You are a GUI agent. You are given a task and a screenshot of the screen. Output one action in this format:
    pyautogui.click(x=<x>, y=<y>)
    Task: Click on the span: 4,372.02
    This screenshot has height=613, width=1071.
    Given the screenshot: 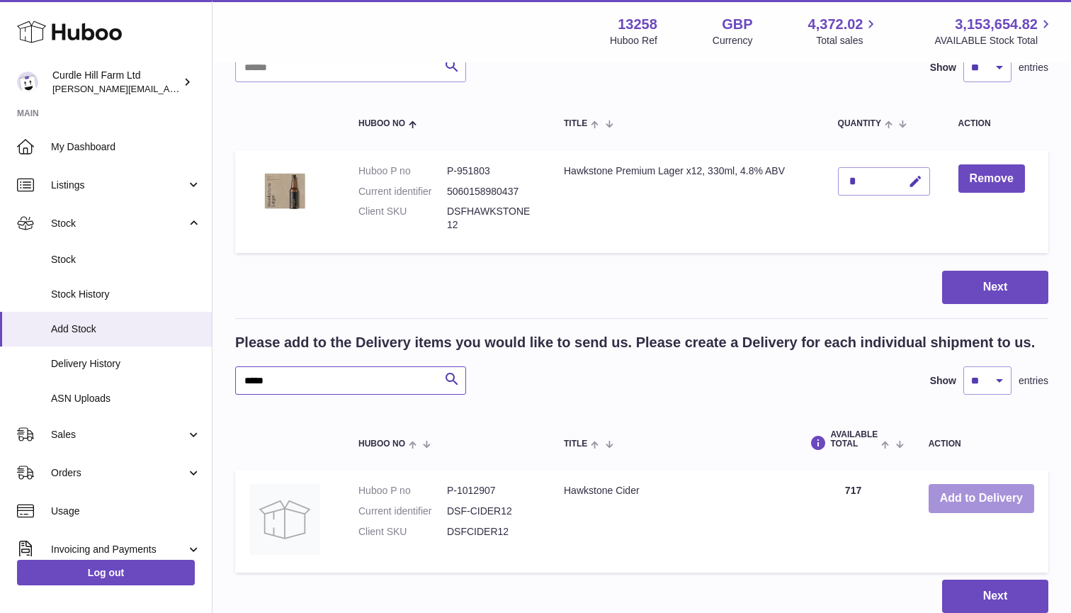 What is the action you would take?
    pyautogui.click(x=836, y=24)
    